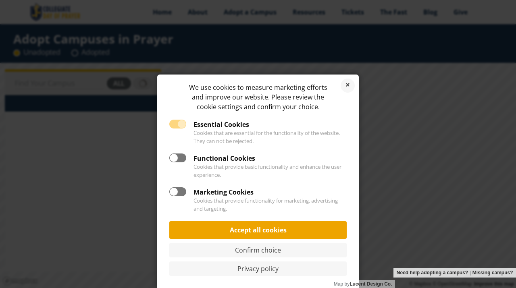 This screenshot has height=288, width=516. Describe the element at coordinates (258, 230) in the screenshot. I see `a: Accept all cookies` at that location.